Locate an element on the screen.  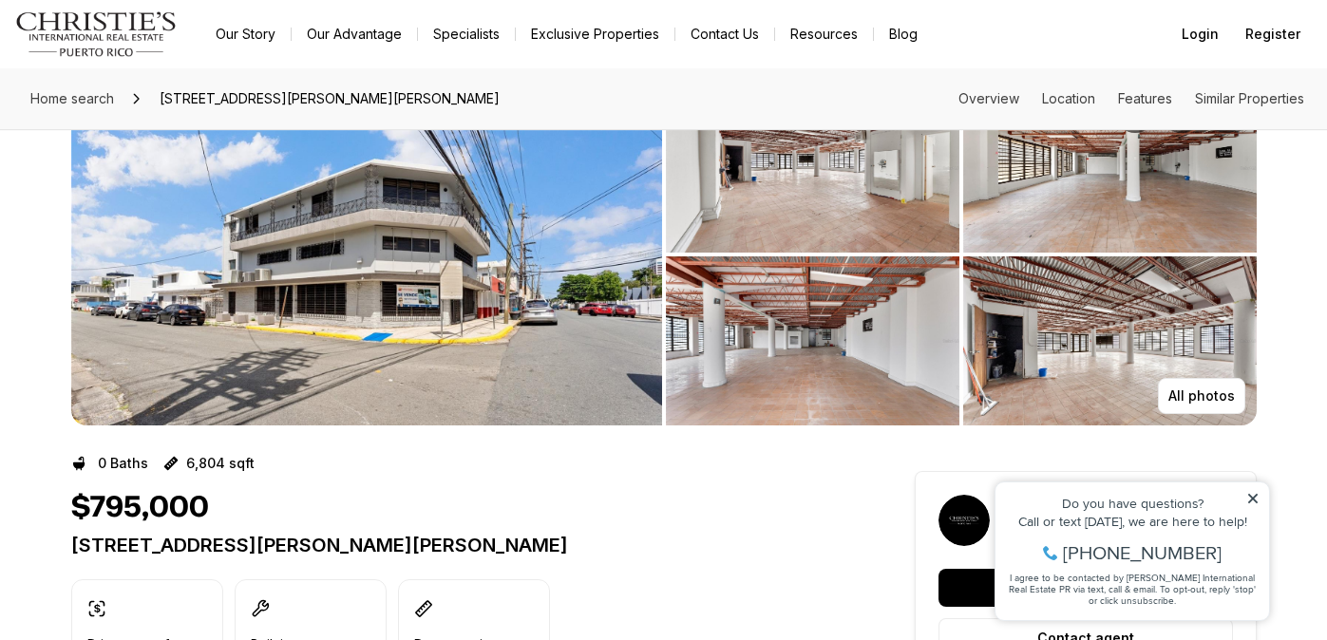
a: Specialists is located at coordinates (466, 34).